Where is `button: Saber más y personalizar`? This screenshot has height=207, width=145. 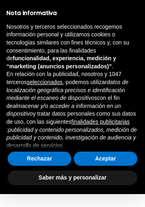 button: Saber más y personalizar is located at coordinates (73, 178).